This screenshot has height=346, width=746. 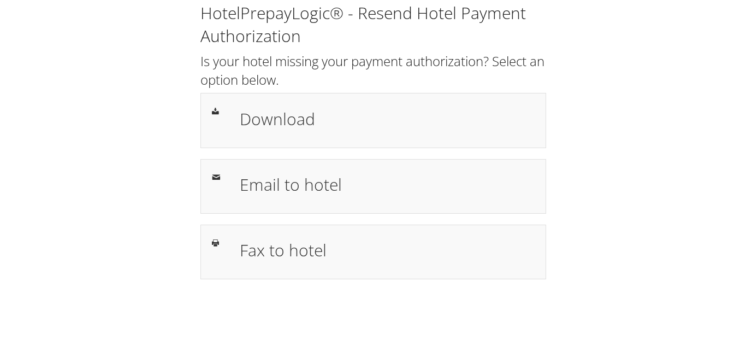 I want to click on h2: Is your hotel missing your payment authorization? Select an option below., so click(x=373, y=70).